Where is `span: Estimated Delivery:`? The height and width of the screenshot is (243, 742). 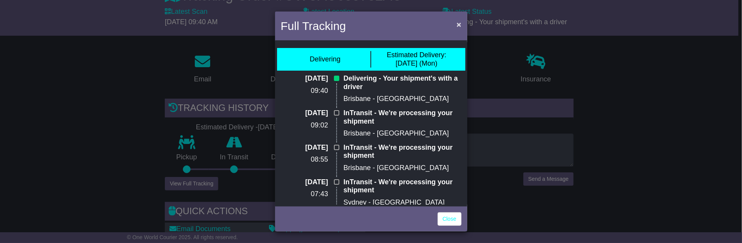
span: Estimated Delivery: is located at coordinates (416, 55).